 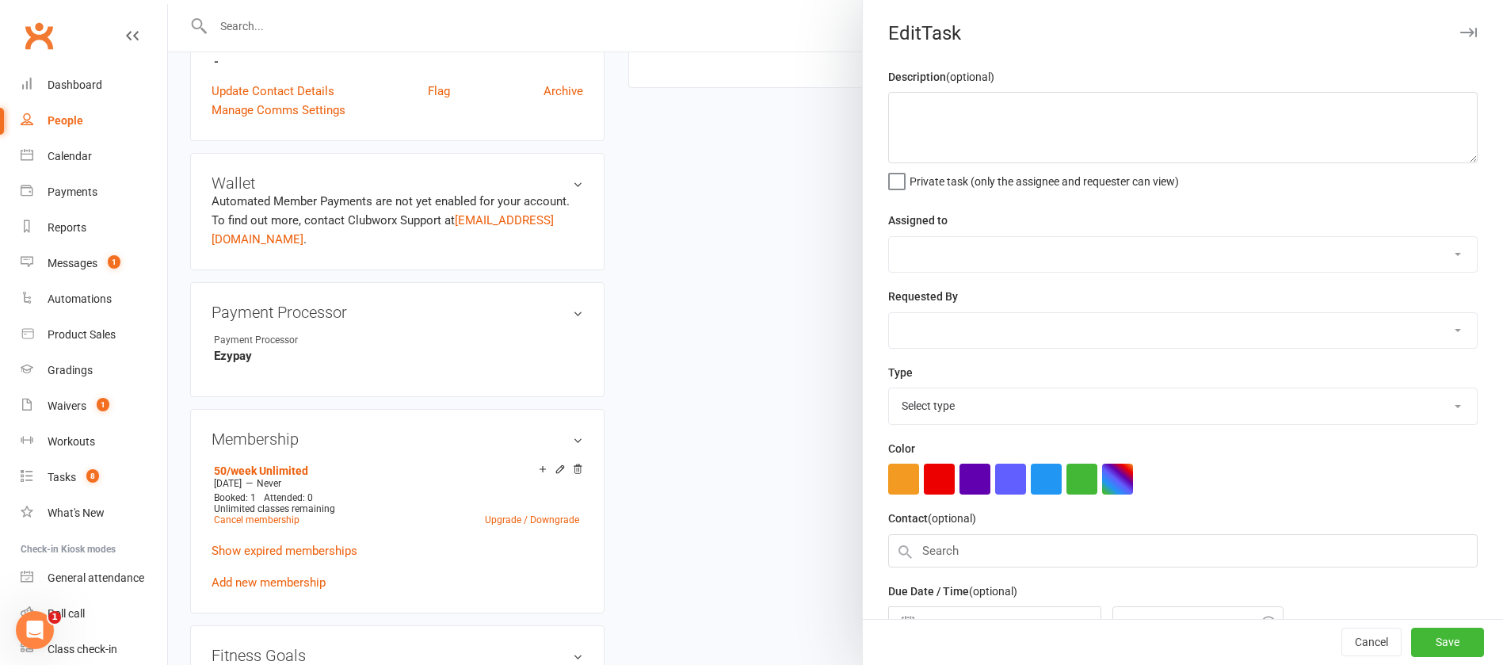 I want to click on a: General attendance kiosk mode, so click(x=94, y=578).